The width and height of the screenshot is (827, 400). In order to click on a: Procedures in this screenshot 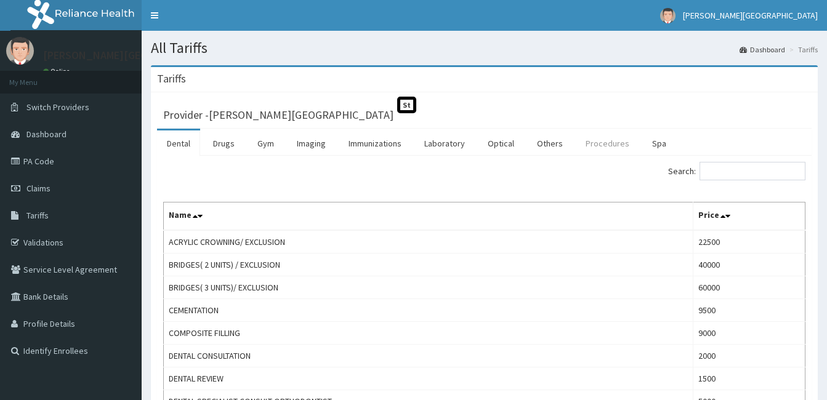, I will do `click(607, 144)`.